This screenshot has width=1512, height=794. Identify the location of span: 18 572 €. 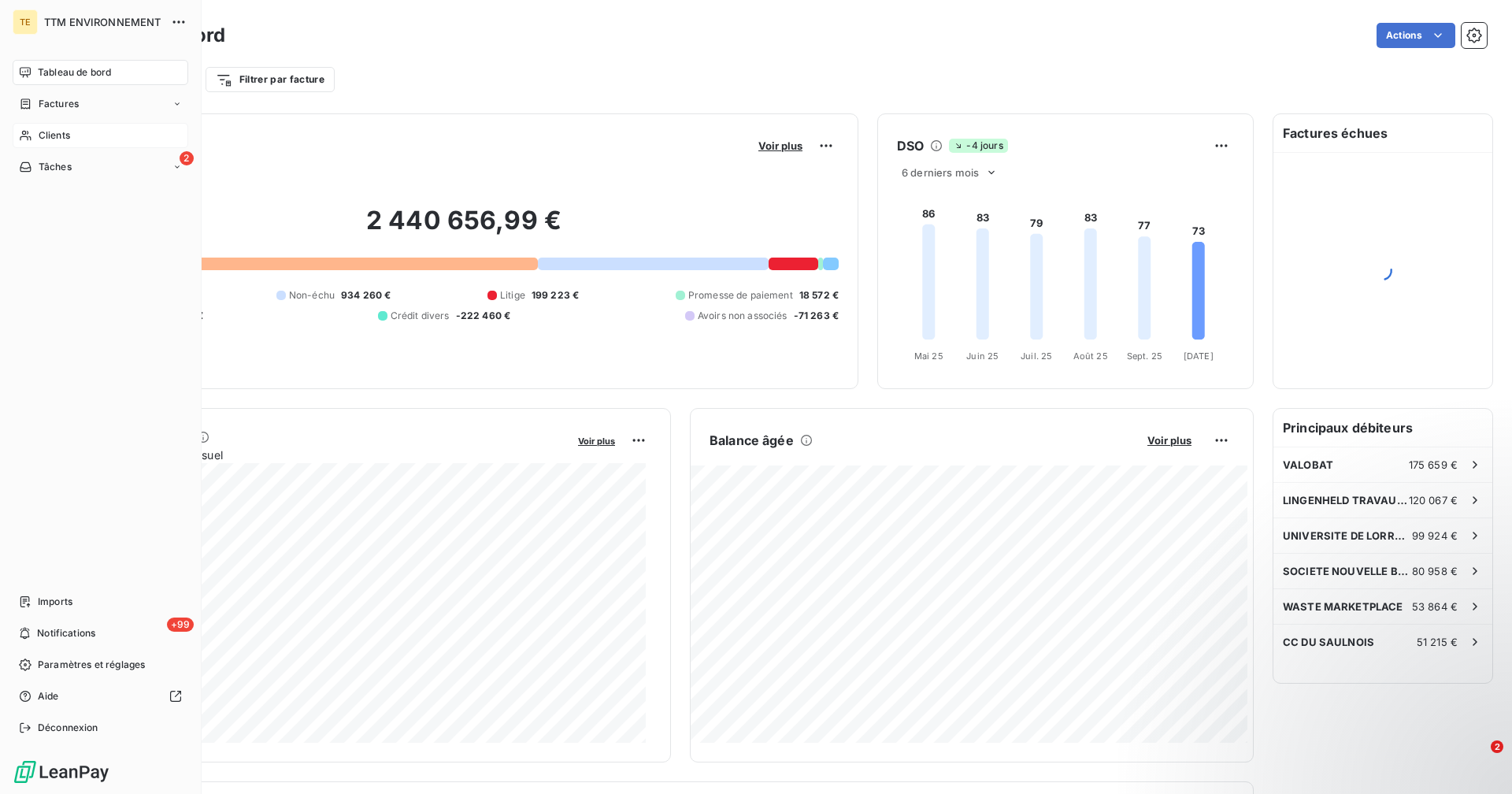
(819, 296).